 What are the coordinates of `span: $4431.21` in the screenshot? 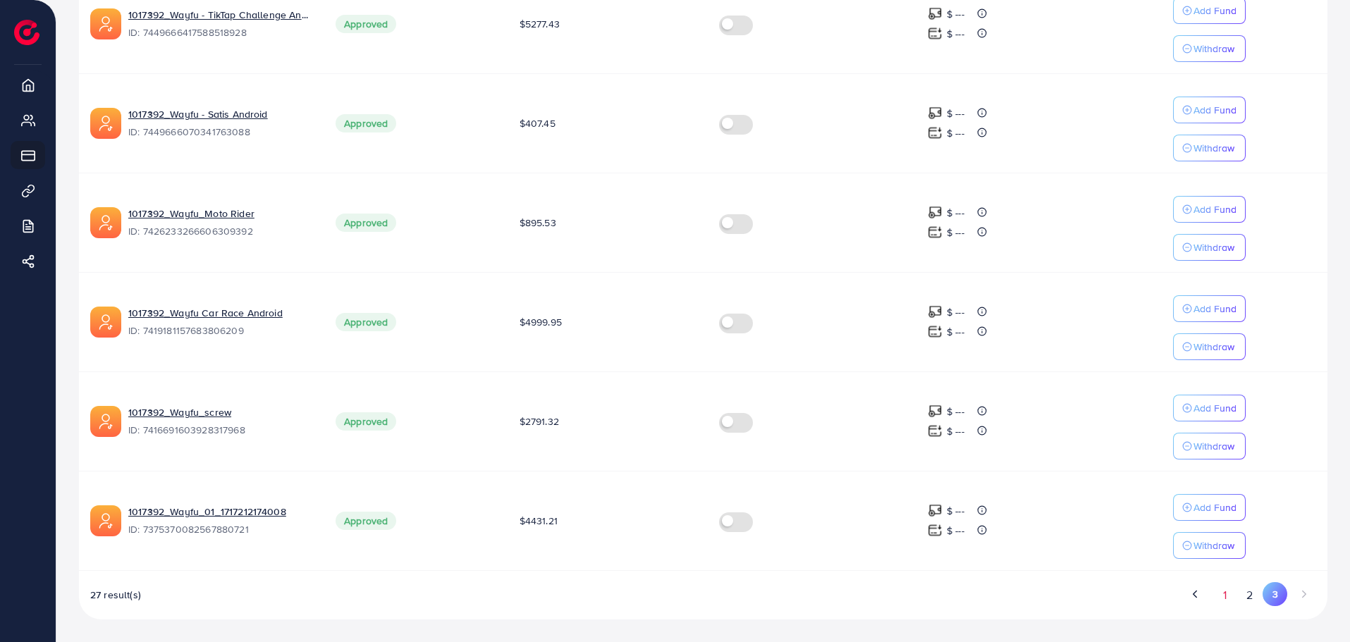 It's located at (538, 521).